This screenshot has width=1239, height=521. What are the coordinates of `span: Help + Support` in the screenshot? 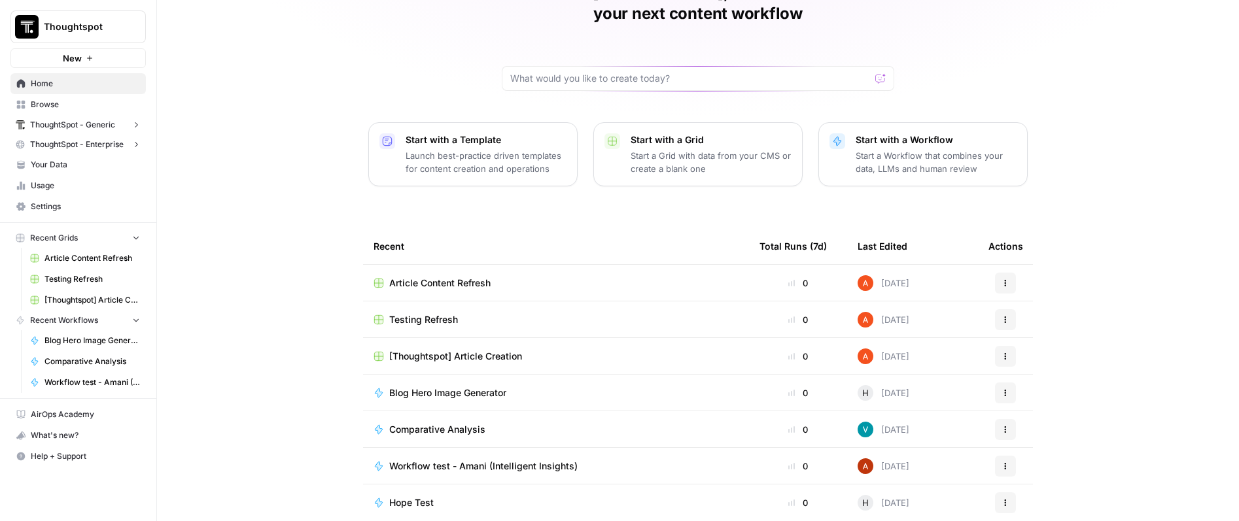 It's located at (85, 457).